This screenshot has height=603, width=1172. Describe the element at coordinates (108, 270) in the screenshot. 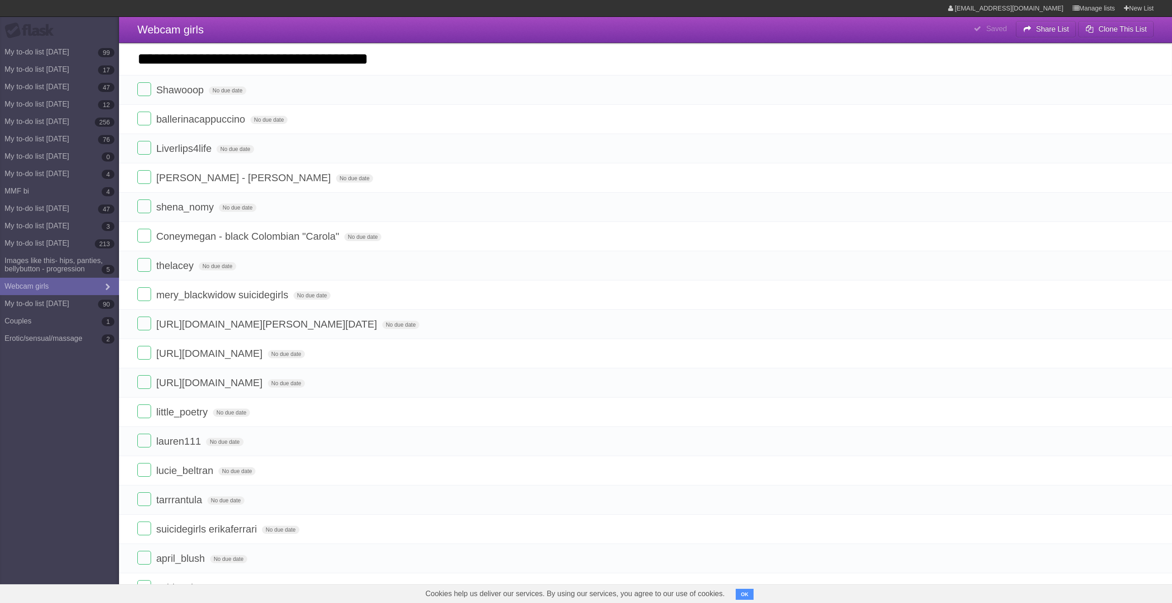

I see `b: 5` at that location.